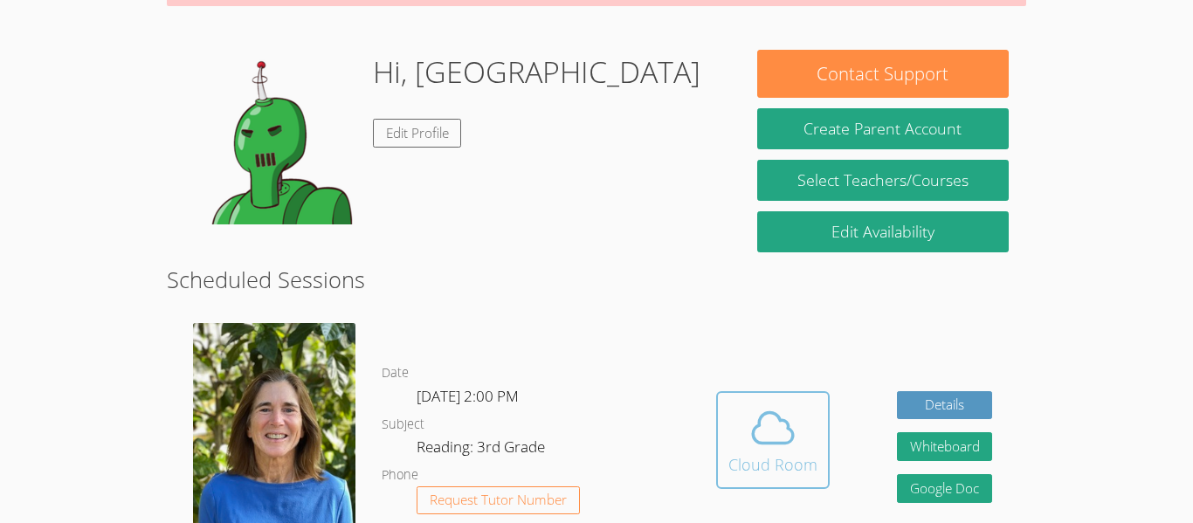 This screenshot has width=1193, height=523. Describe the element at coordinates (395, 373) in the screenshot. I see `dt: Date` at that location.